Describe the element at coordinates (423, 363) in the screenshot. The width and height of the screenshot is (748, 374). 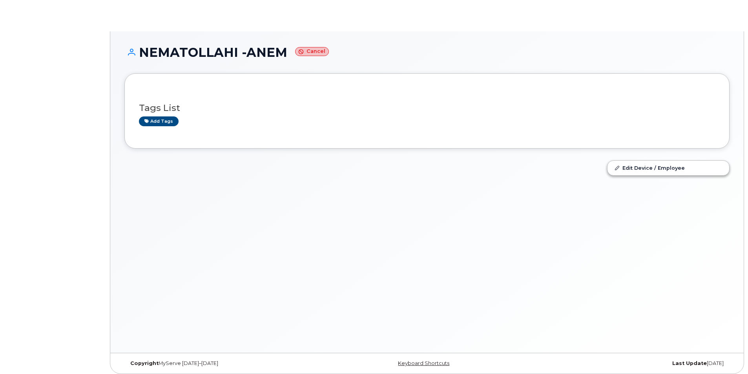
I see `a: Keyboard Shortcuts` at that location.